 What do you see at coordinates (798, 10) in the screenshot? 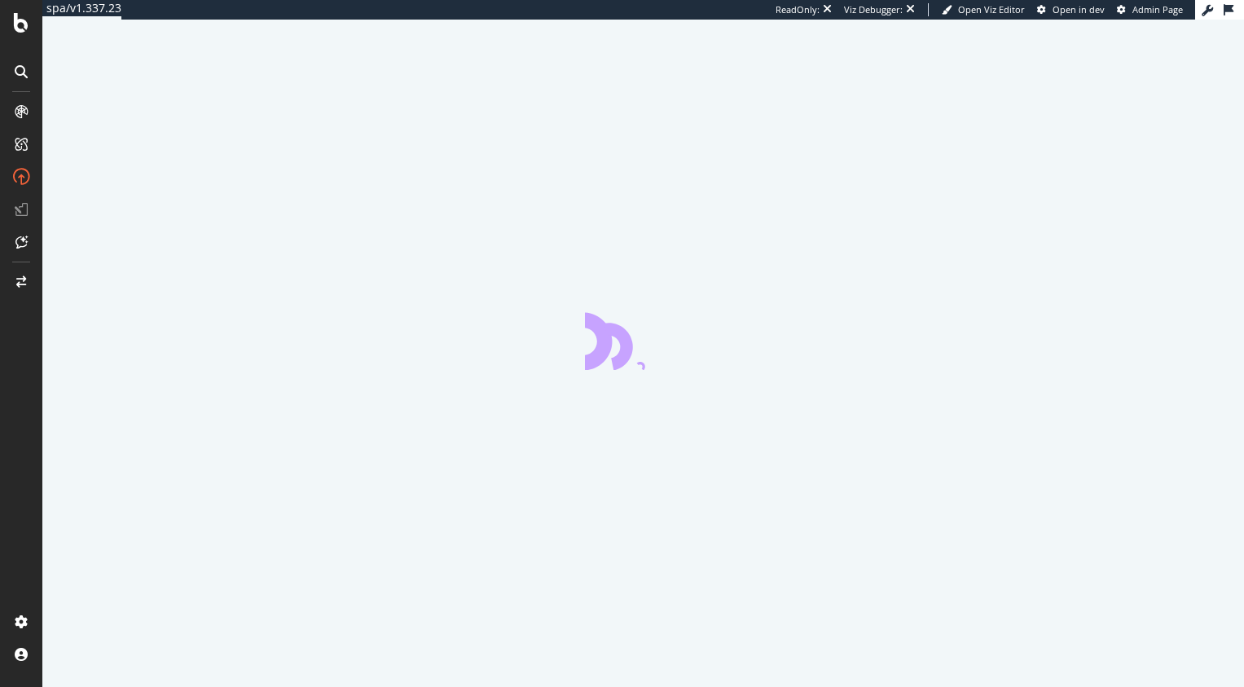
I see `div: ReadOnly:` at bounding box center [798, 10].